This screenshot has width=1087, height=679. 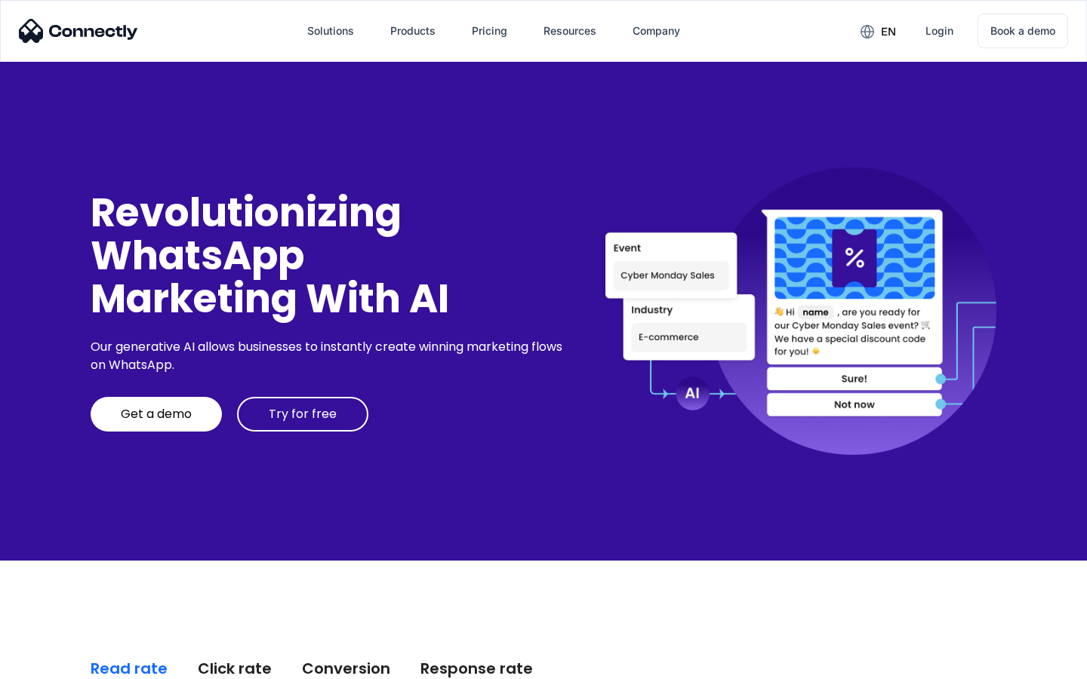 I want to click on div: Try for free, so click(x=303, y=414).